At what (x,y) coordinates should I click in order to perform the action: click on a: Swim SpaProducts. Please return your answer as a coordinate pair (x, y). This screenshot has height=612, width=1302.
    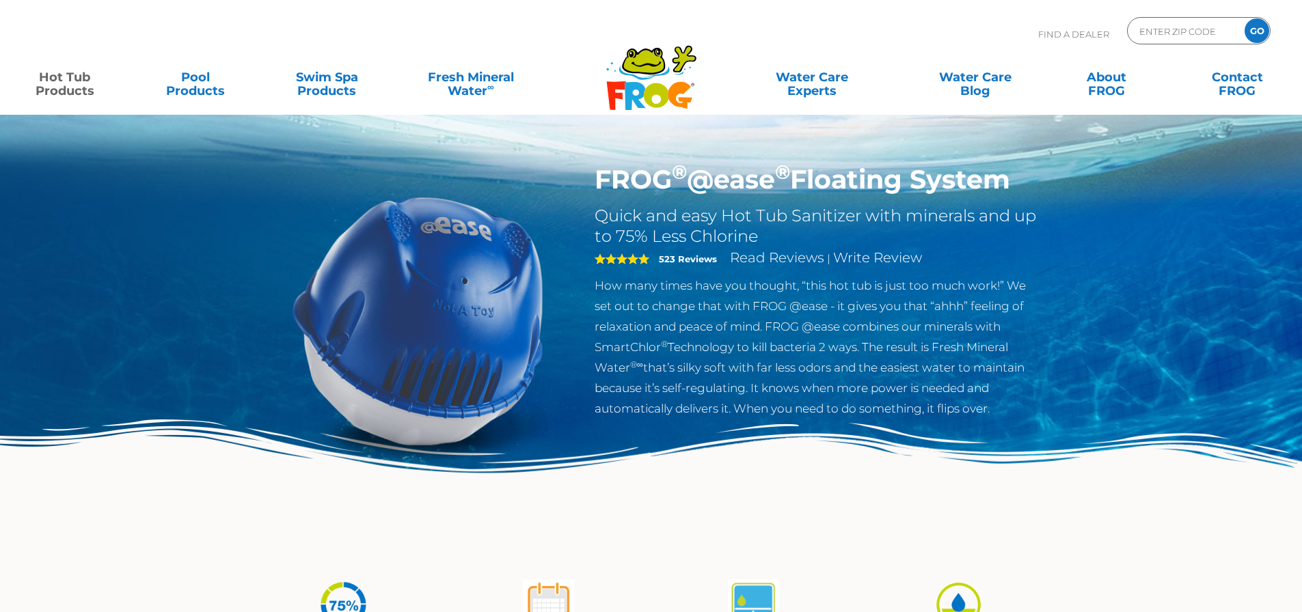
    Looking at the image, I should click on (327, 77).